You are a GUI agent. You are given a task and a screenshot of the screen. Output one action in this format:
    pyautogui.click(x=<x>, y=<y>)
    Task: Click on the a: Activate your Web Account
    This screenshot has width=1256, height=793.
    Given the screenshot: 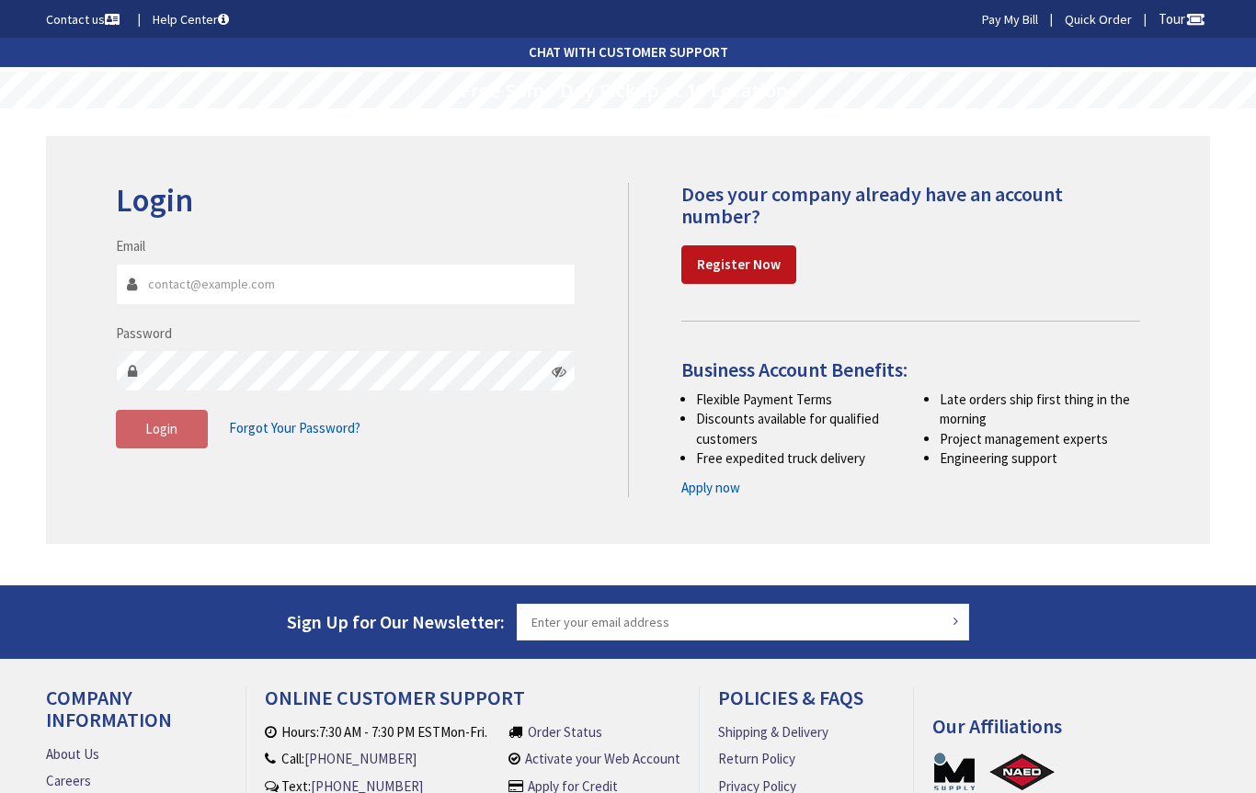 What is the action you would take?
    pyautogui.click(x=602, y=758)
    